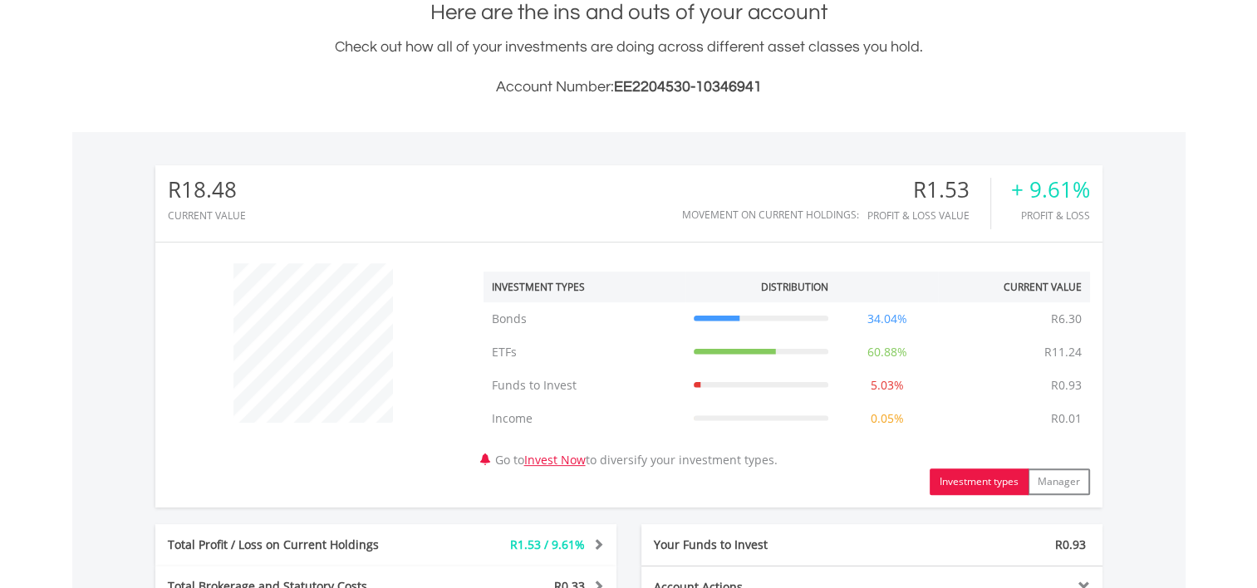 The width and height of the screenshot is (1257, 588). What do you see at coordinates (584, 319) in the screenshot?
I see `td: Bonds` at bounding box center [584, 319].